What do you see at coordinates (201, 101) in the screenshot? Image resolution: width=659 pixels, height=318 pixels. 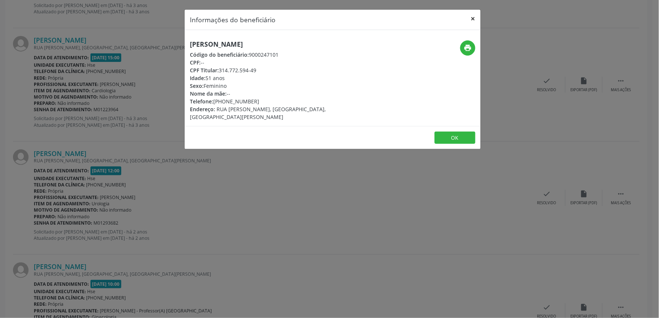 I see `span: Telefone:` at bounding box center [201, 101].